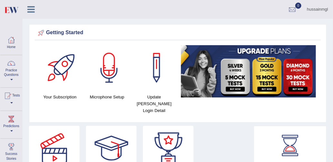  What do you see at coordinates (11, 123) in the screenshot?
I see `a: Predictions` at bounding box center [11, 123].